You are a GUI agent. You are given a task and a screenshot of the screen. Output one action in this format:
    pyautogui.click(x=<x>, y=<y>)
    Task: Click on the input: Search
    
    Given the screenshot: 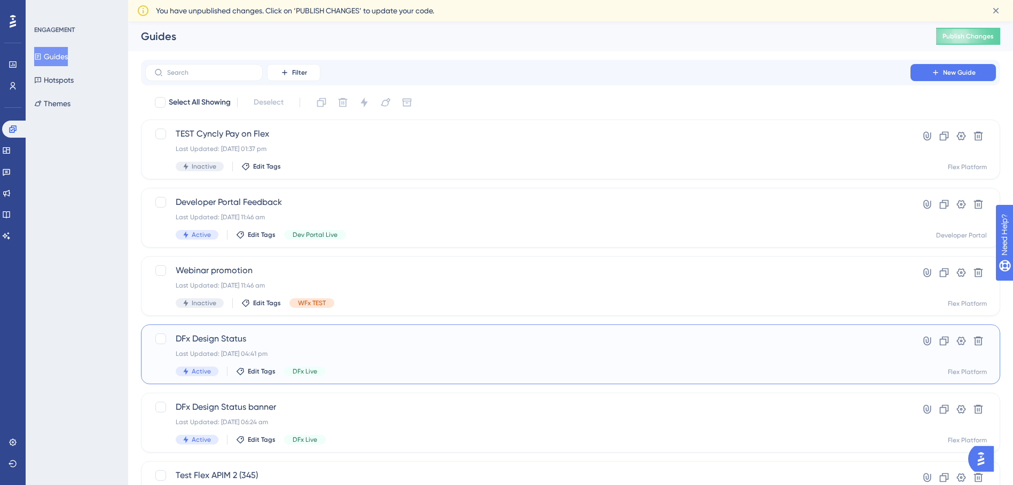 What is the action you would take?
    pyautogui.click(x=210, y=73)
    